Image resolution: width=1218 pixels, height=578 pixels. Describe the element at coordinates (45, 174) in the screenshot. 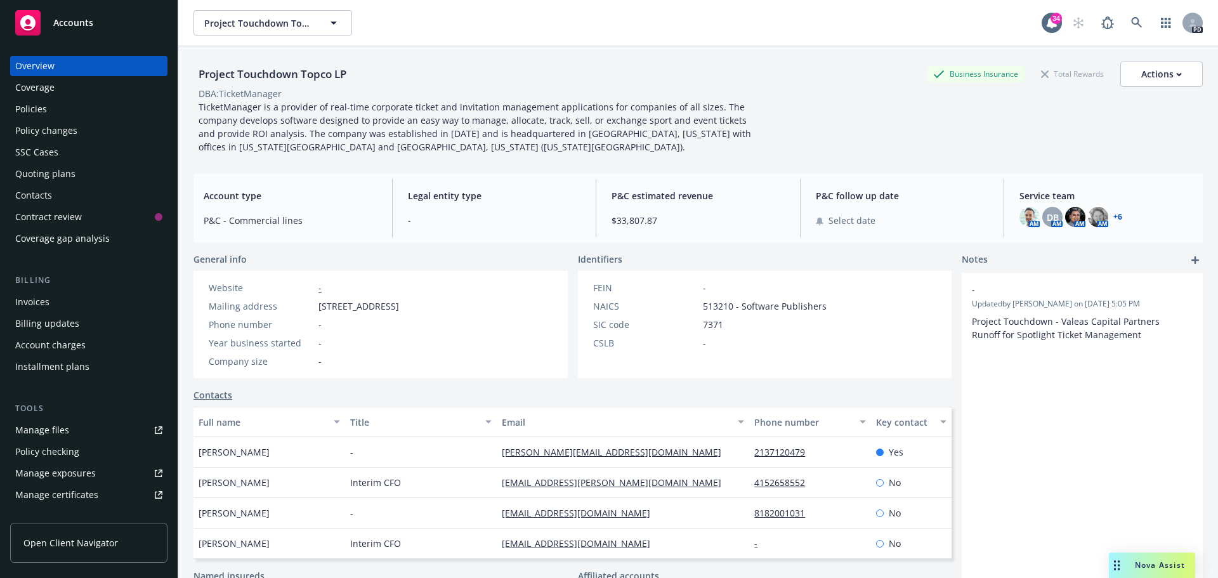

I see `div: Quoting plans` at that location.